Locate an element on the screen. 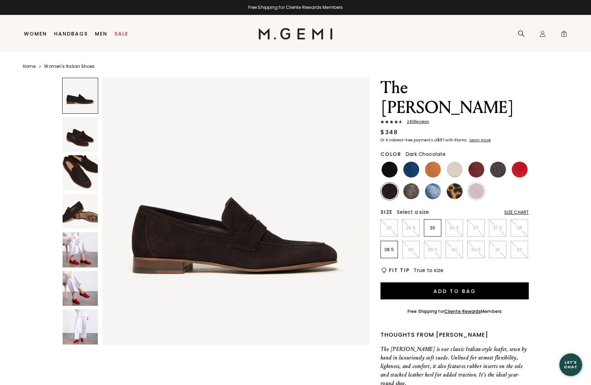  div: Free Shipping for Members is located at coordinates (454, 312).